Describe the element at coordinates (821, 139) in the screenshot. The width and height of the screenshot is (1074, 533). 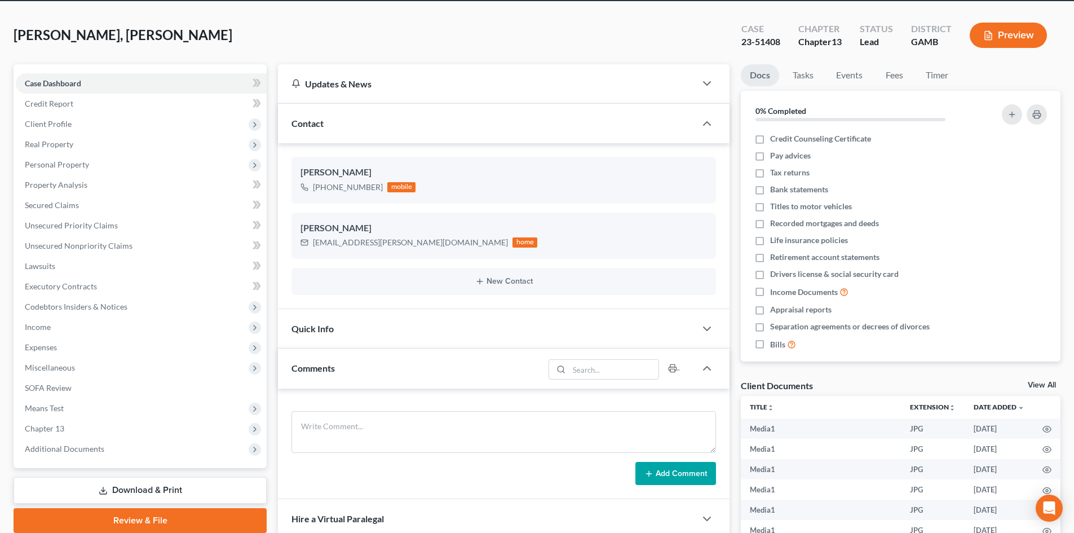
I see `span: Credit Counseling Certificate` at that location.